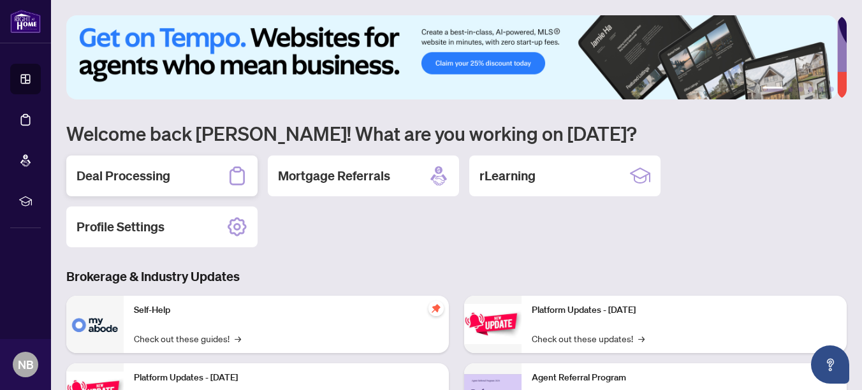 This screenshot has width=862, height=390. What do you see at coordinates (507, 176) in the screenshot?
I see `h2: rLearning` at bounding box center [507, 176].